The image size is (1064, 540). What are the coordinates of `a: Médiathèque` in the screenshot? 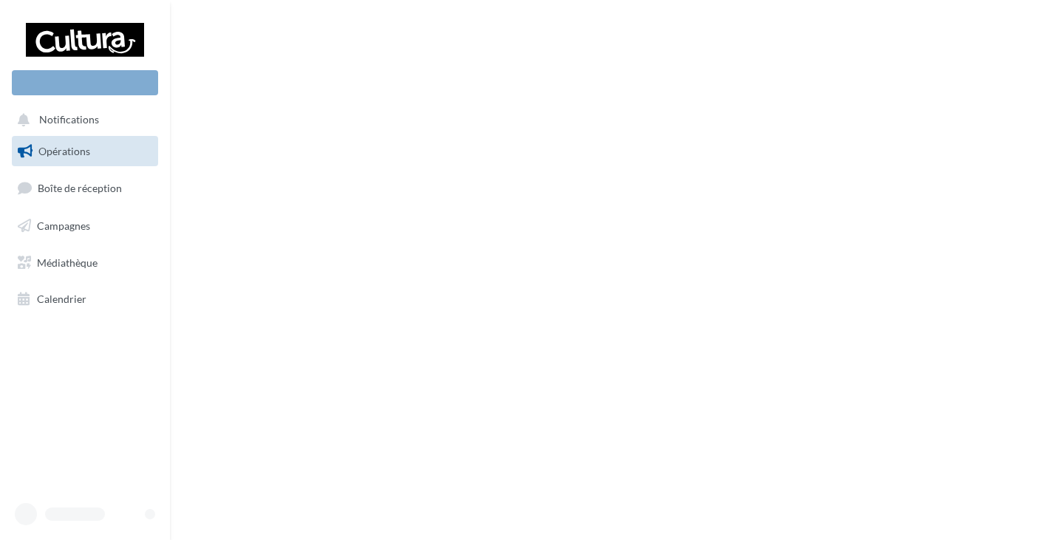 It's located at (85, 263).